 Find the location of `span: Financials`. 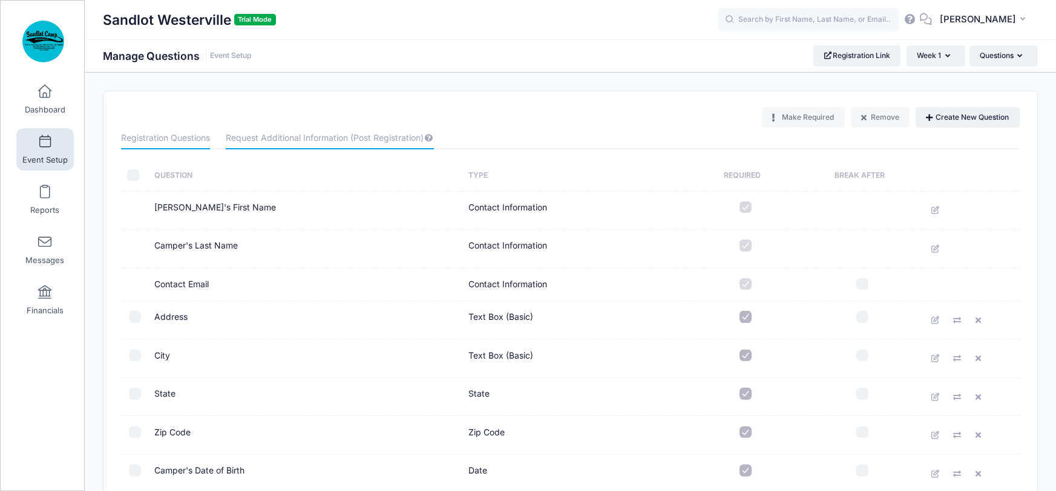

span: Financials is located at coordinates (45, 310).